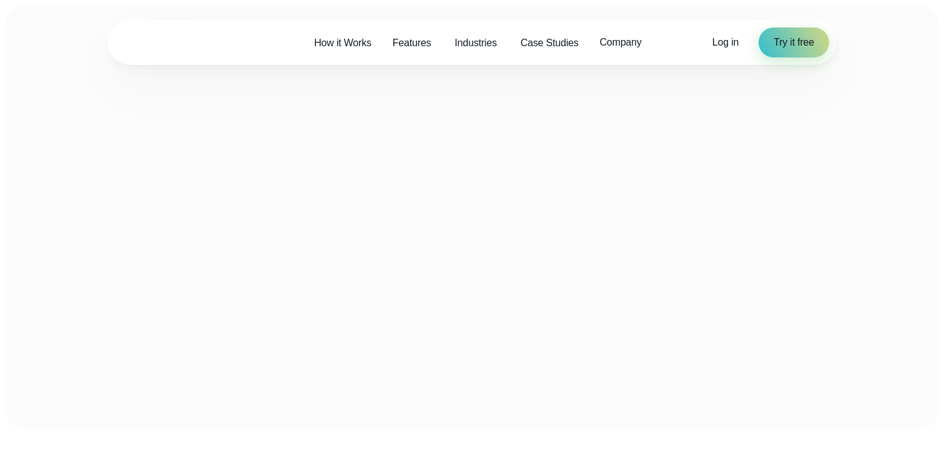 Image resolution: width=944 pixels, height=461 pixels. What do you see at coordinates (343, 42) in the screenshot?
I see `a: How it Works` at bounding box center [343, 42].